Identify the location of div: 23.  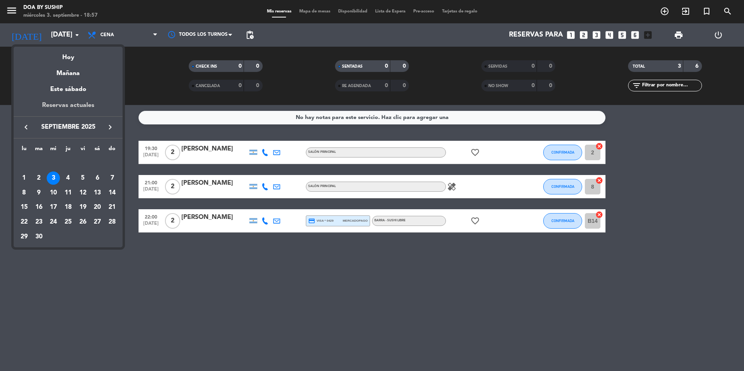
(39, 222).